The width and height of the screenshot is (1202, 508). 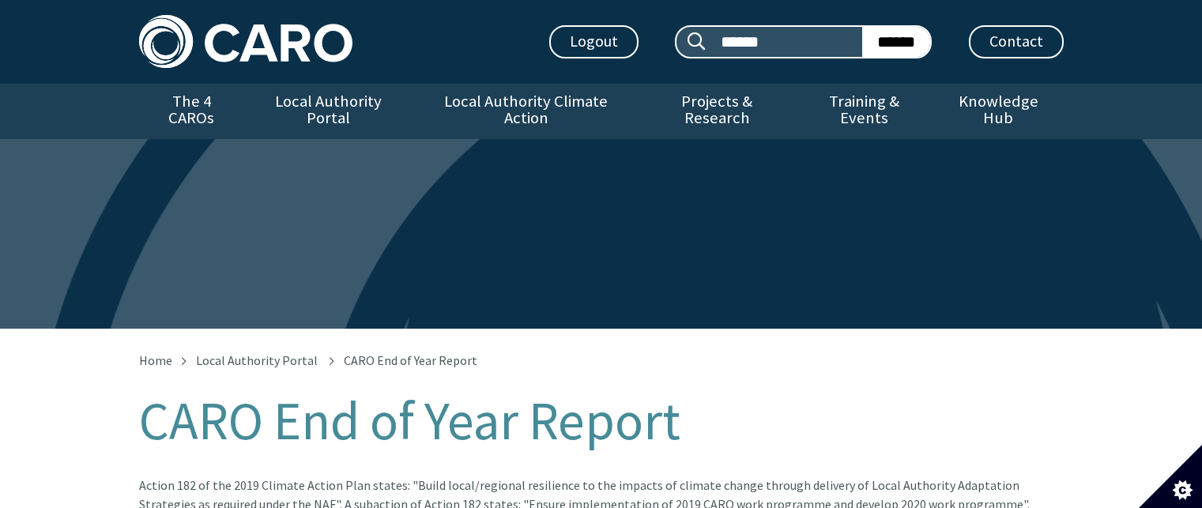 I want to click on a: Home, so click(x=156, y=360).